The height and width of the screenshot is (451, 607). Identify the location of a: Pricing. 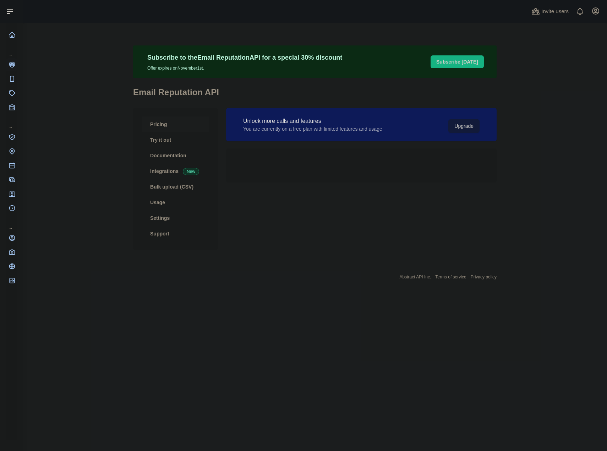
(175, 124).